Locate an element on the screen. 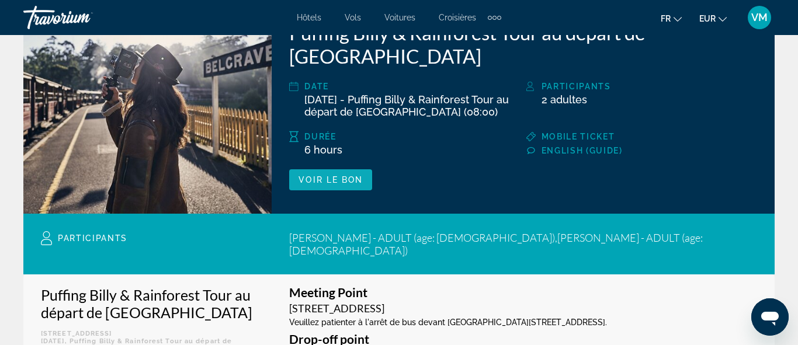 Image resolution: width=798 pixels, height=345 pixels. a: Vols is located at coordinates (353, 18).